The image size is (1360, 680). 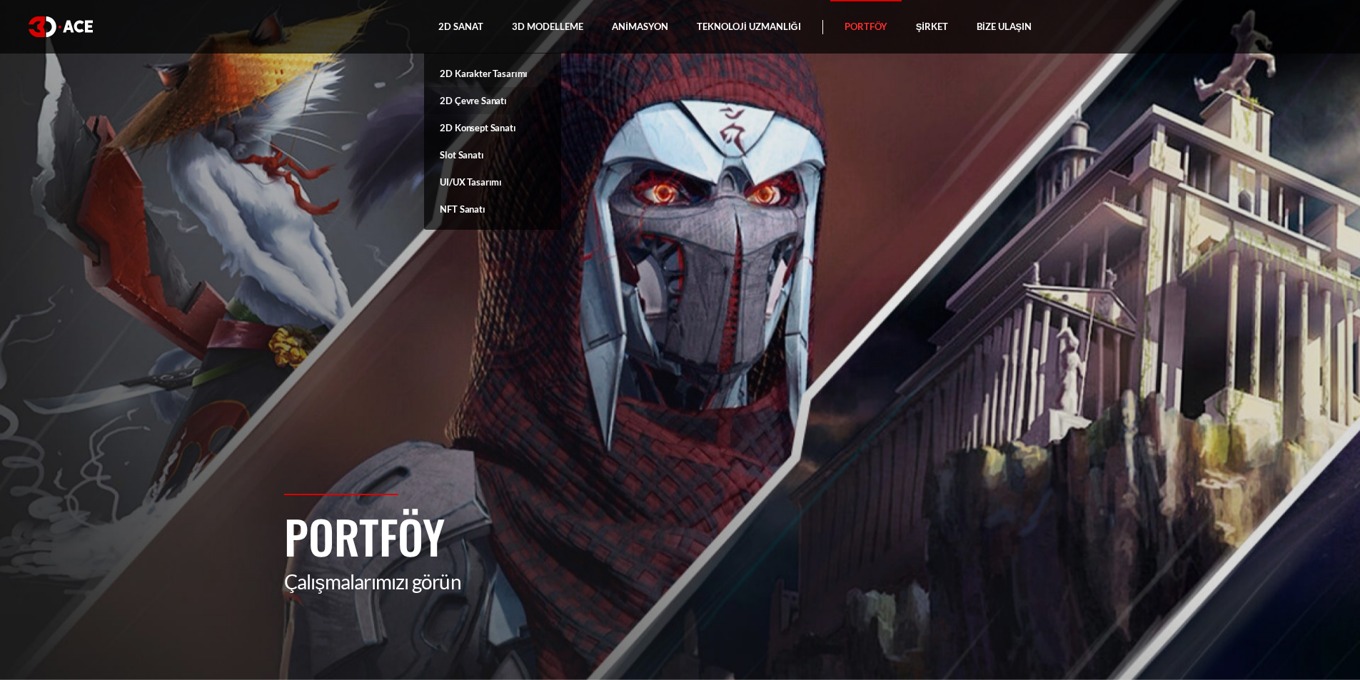 What do you see at coordinates (483, 74) in the screenshot?
I see `font: 2D Karakter Tasarımı` at bounding box center [483, 74].